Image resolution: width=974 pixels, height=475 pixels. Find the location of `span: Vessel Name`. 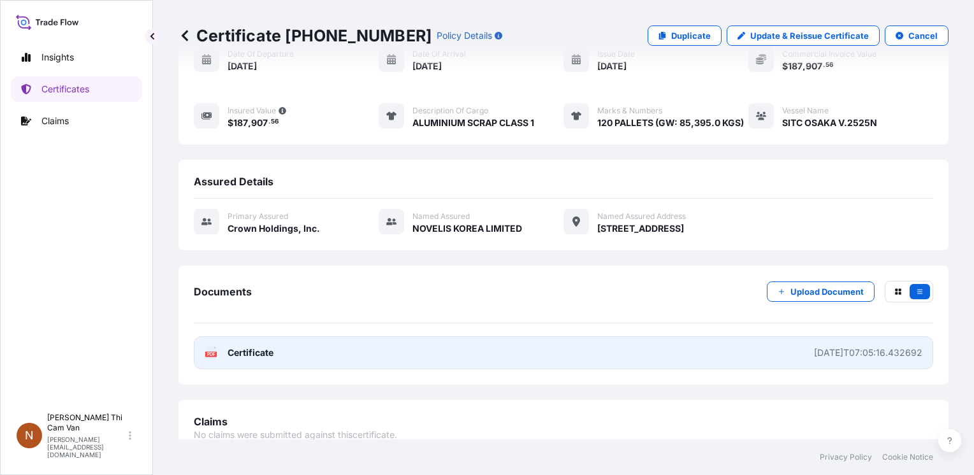

span: Vessel Name is located at coordinates (805, 111).